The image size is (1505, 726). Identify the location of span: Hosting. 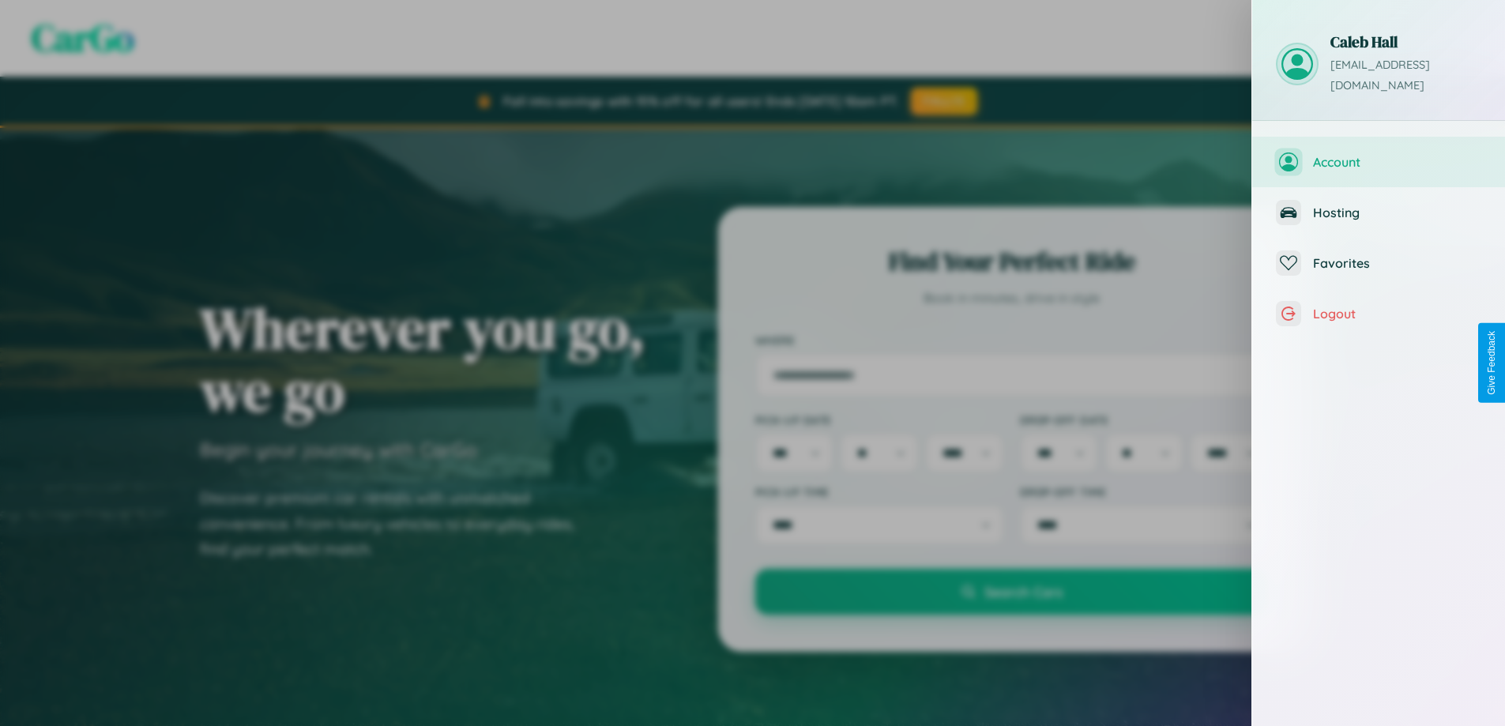
(1397, 212).